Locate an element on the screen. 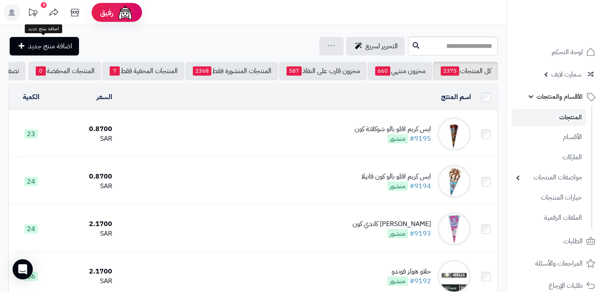 This screenshot has height=292, width=605. div: اضافة منتج جديد is located at coordinates (43, 29).